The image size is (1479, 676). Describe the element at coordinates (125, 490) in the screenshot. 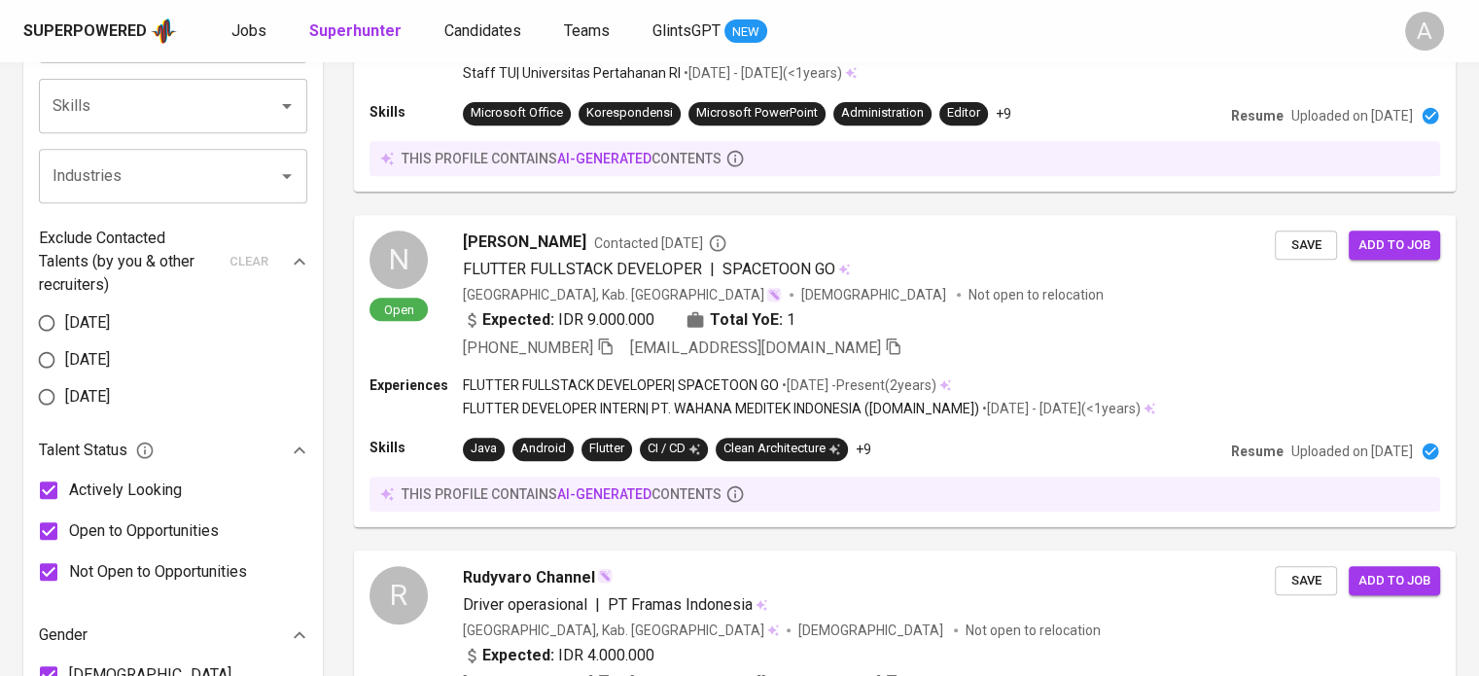

I see `span: Actively Looking` at that location.